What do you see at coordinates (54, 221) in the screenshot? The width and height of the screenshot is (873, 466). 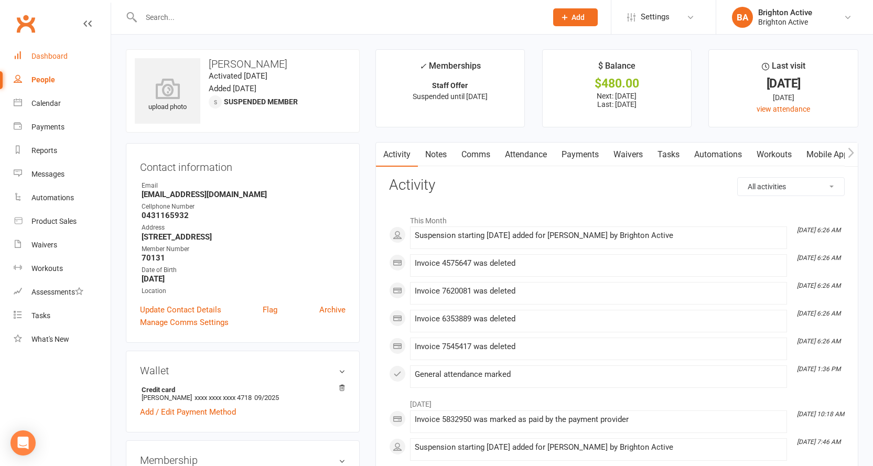 I see `div: Product Sales` at bounding box center [54, 221].